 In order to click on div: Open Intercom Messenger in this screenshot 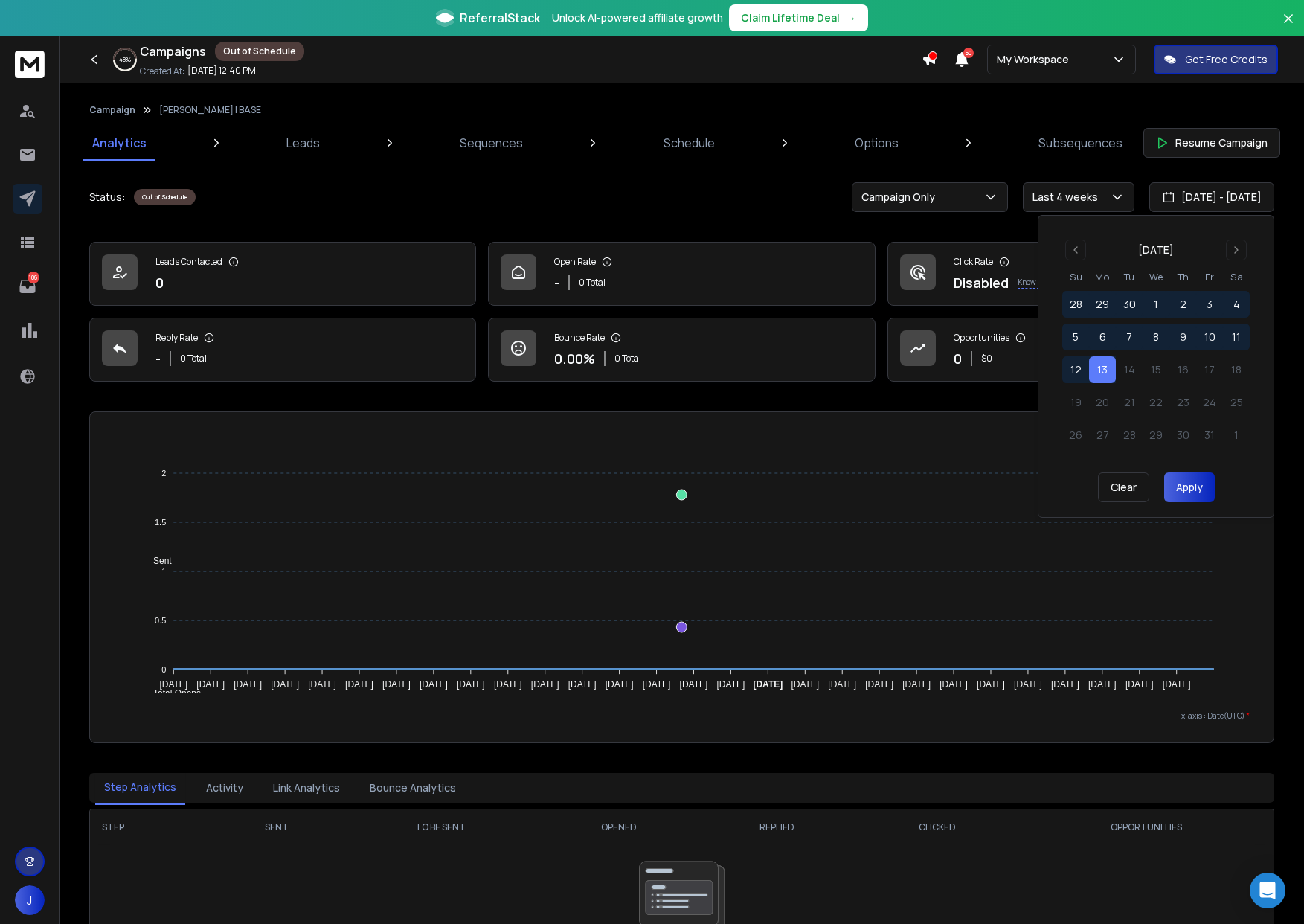, I will do `click(1267, 890)`.